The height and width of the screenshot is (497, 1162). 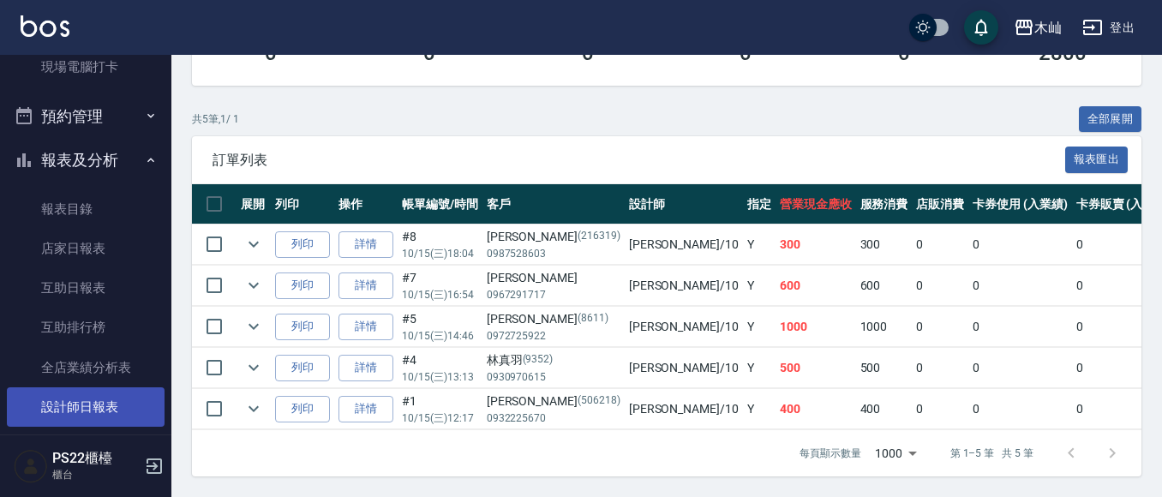 I want to click on th: 卡券使用 (入業績), so click(x=1020, y=204).